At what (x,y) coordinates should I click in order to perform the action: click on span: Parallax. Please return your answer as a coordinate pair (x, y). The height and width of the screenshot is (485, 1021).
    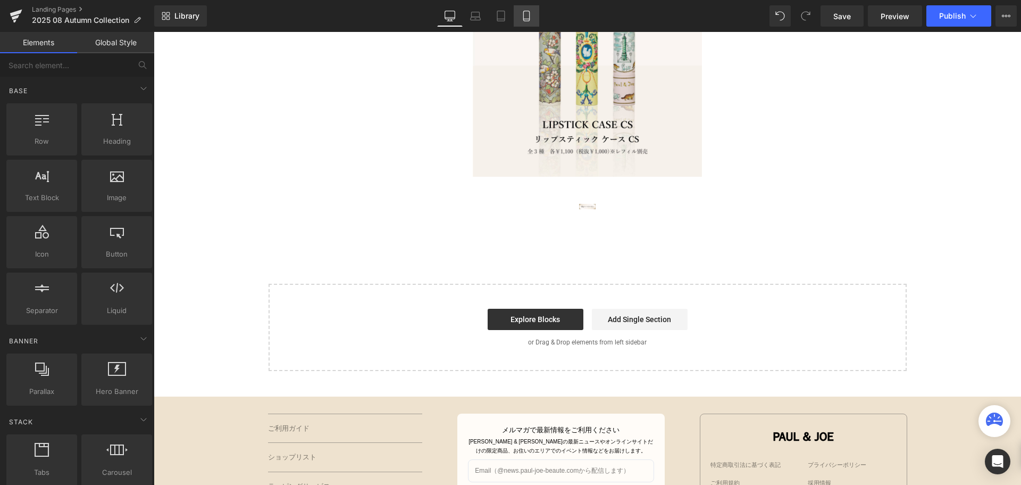
    Looking at the image, I should click on (41, 391).